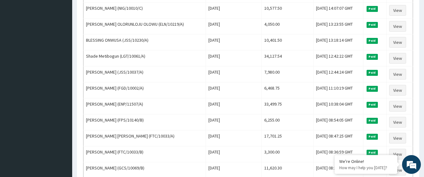  What do you see at coordinates (287, 122) in the screenshot?
I see `td: 6,255.00` at bounding box center [287, 122].